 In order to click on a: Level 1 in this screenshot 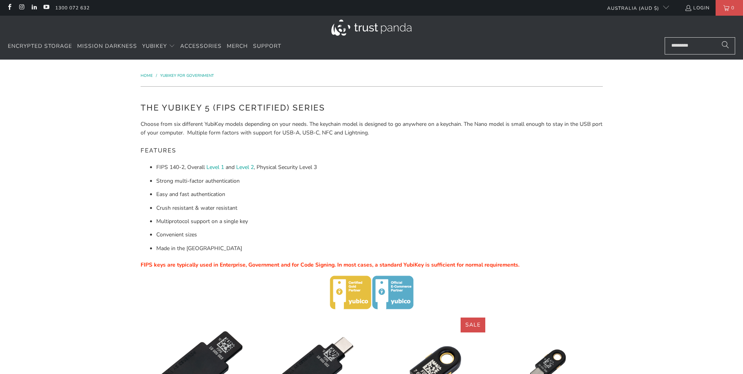, I will do `click(215, 167)`.